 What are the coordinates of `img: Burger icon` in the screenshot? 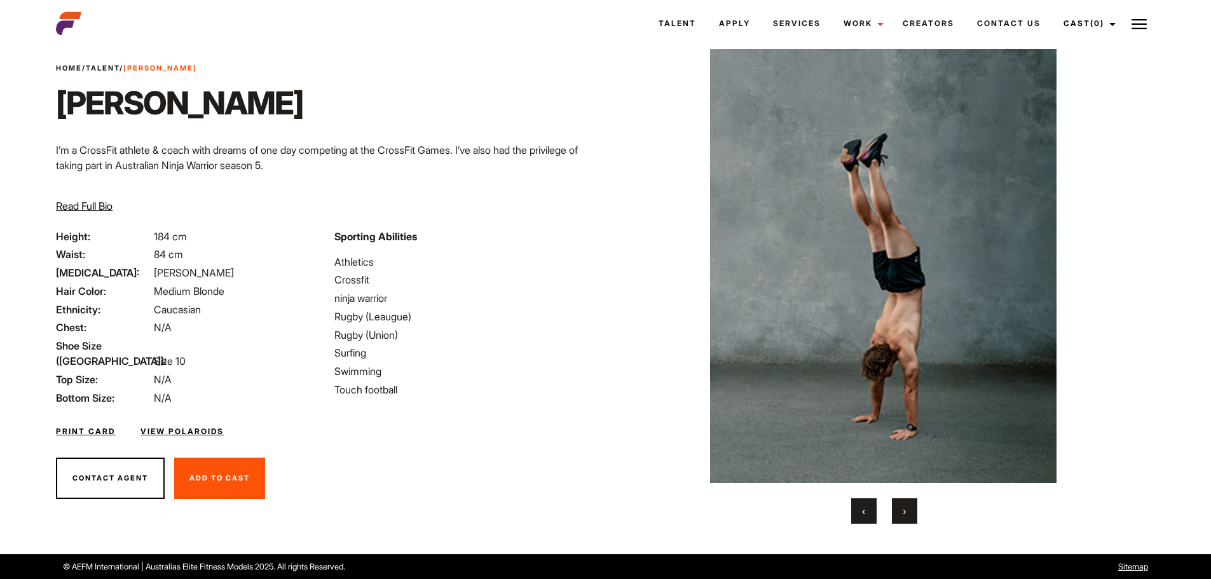 It's located at (1139, 24).